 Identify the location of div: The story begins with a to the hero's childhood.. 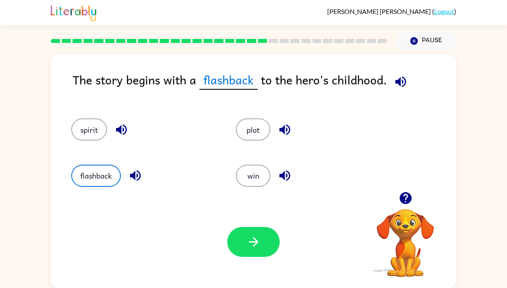
(264, 86).